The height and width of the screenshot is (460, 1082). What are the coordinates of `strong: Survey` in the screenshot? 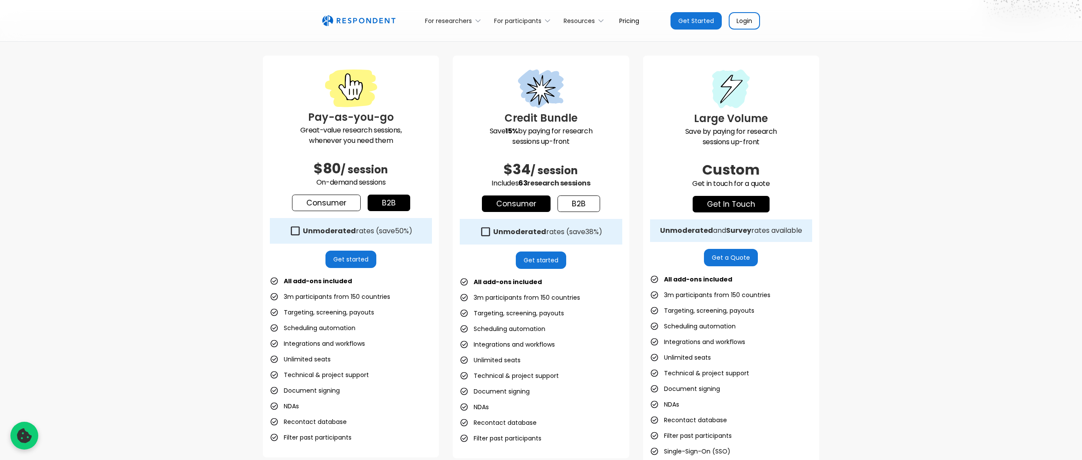 It's located at (738, 230).